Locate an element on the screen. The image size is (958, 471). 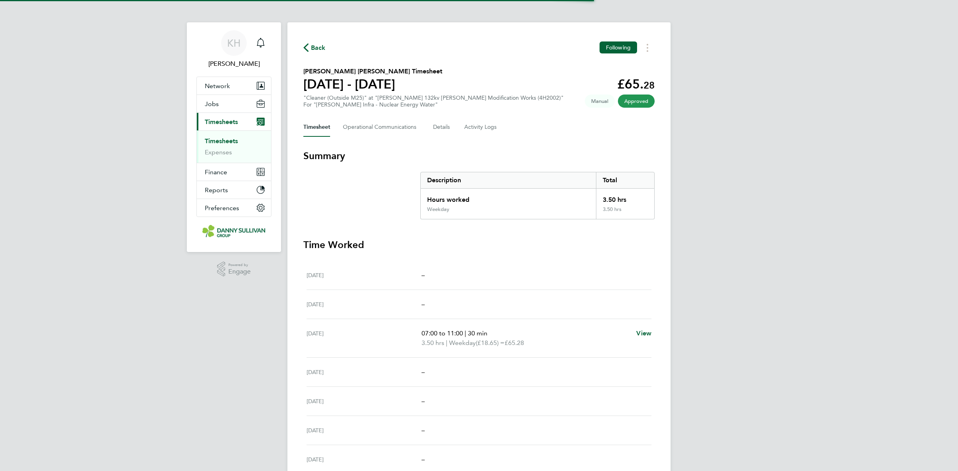
button: Reports is located at coordinates (234, 190).